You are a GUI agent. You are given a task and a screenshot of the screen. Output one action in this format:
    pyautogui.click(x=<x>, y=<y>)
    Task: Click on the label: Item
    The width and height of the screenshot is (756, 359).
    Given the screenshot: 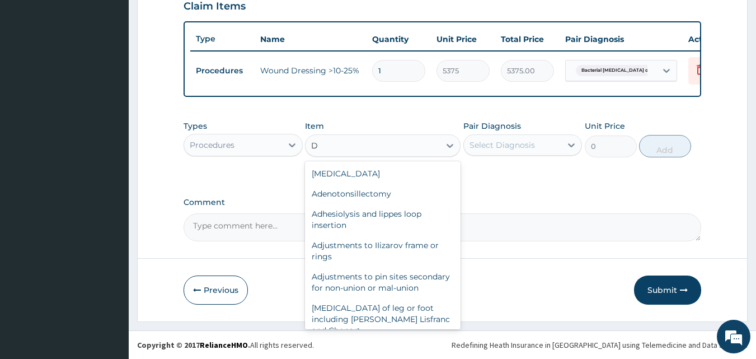 What is the action you would take?
    pyautogui.click(x=315, y=126)
    